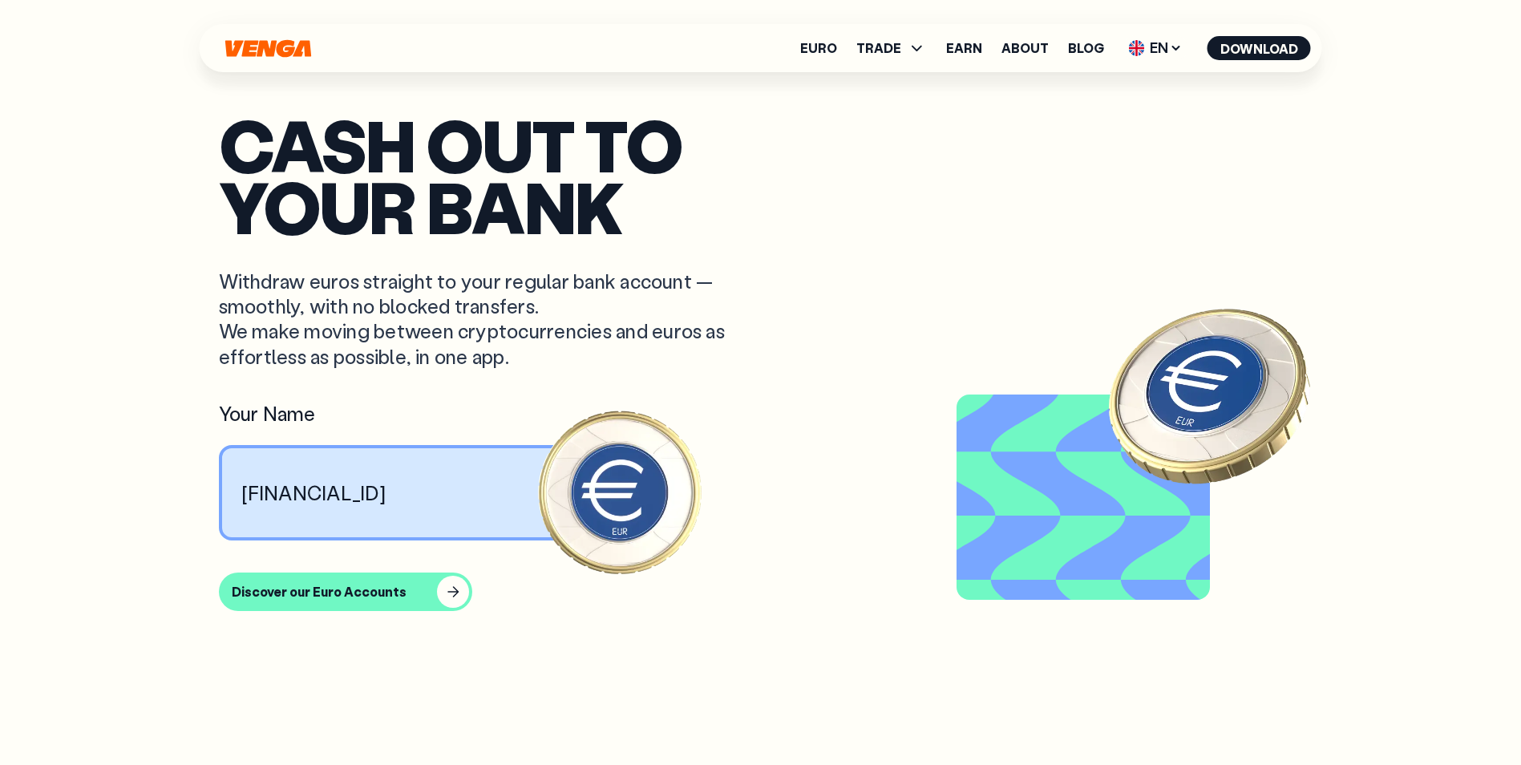 The width and height of the screenshot is (1521, 765). I want to click on a: Home, so click(269, 48).